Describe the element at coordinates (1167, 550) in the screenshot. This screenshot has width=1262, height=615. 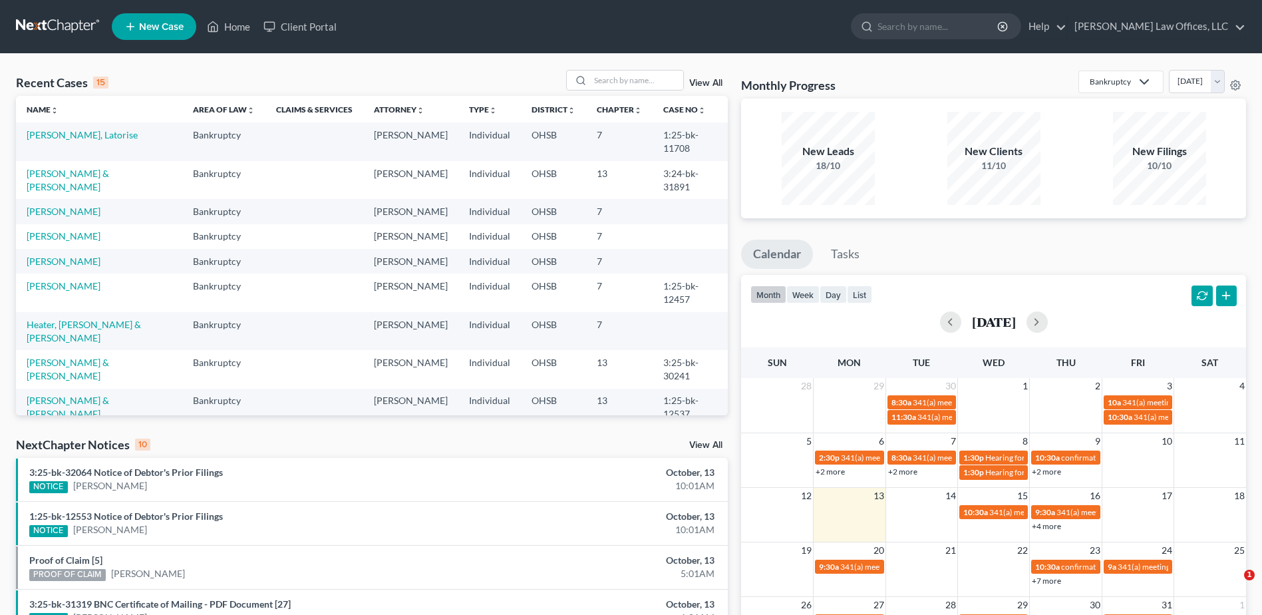
I see `span: 24` at that location.